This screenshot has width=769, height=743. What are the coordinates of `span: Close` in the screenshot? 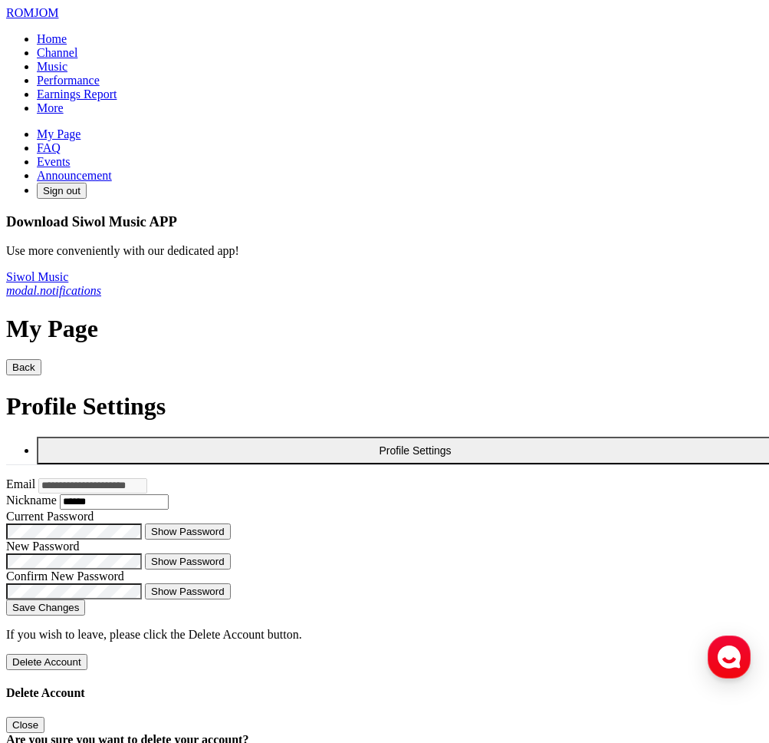 It's located at (25, 724).